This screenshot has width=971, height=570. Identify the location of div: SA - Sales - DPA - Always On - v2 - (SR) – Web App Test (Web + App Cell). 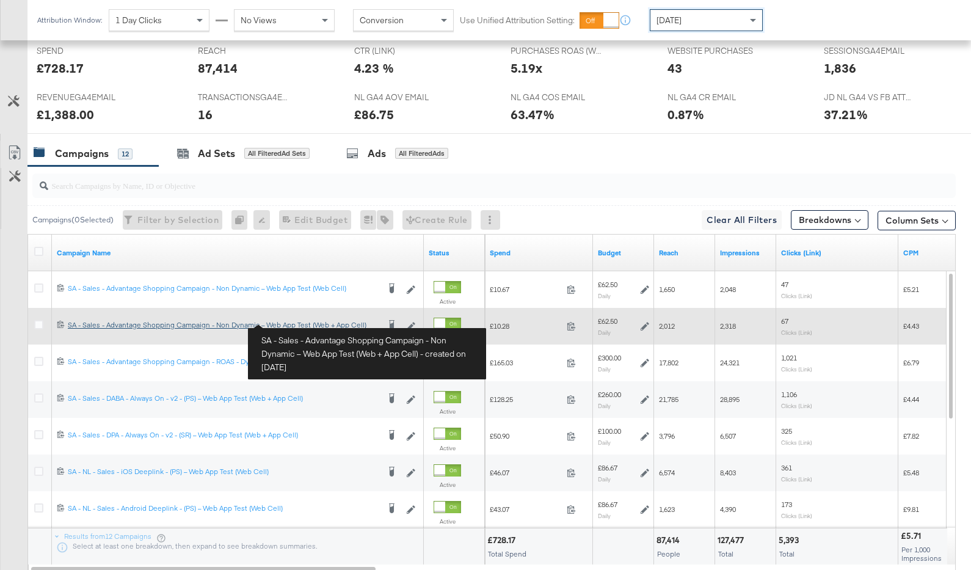
(223, 435).